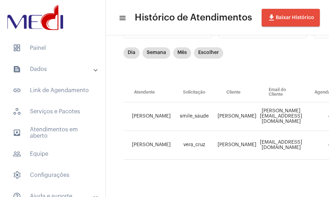 This screenshot has width=329, height=197. I want to click on mat-expansion-panel-header: sidenav iconDados, so click(55, 69).